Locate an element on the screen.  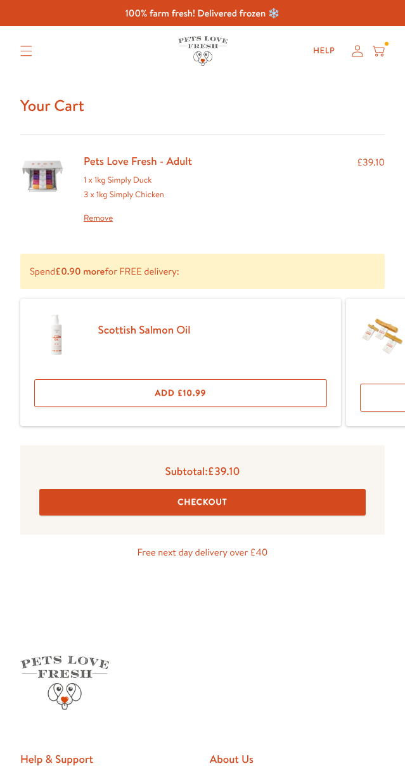
div: £39.10 is located at coordinates (371, 190).